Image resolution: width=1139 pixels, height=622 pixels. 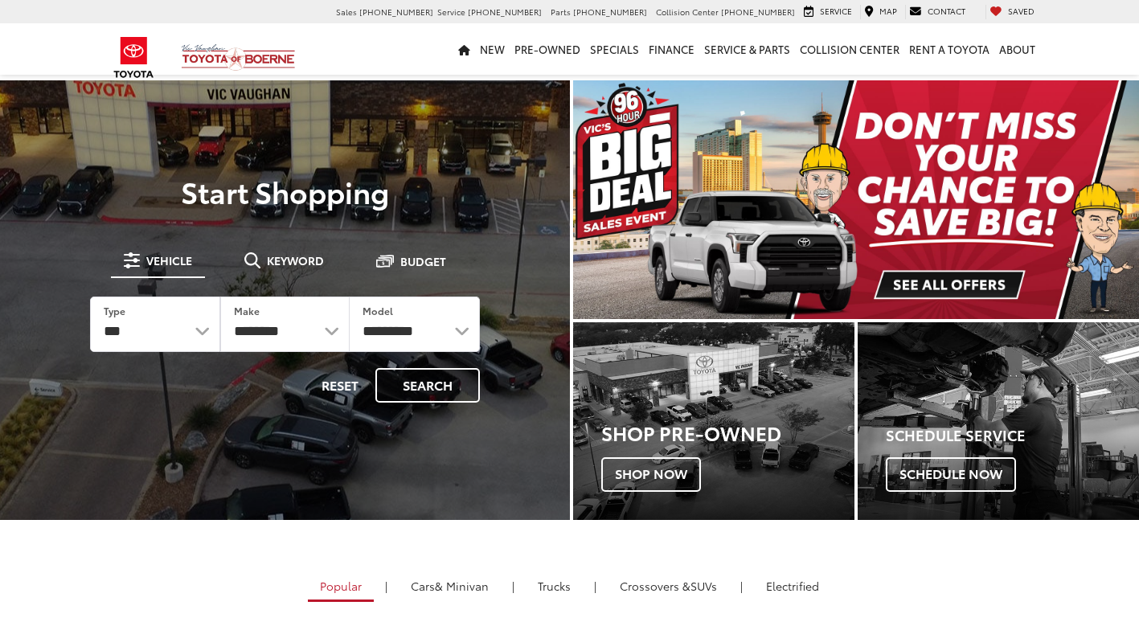 What do you see at coordinates (492, 49) in the screenshot?
I see `a: New` at bounding box center [492, 49].